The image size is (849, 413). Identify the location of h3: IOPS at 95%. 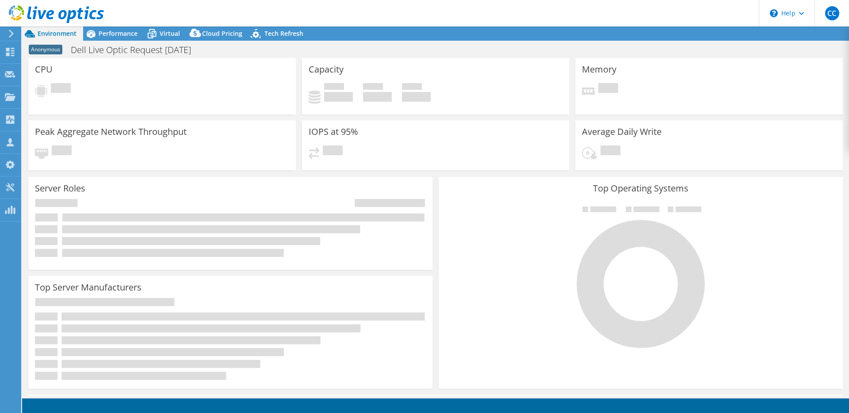
(334, 132).